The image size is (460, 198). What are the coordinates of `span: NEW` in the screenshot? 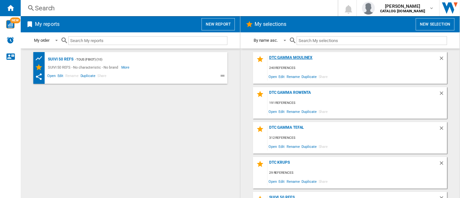 It's located at (15, 20).